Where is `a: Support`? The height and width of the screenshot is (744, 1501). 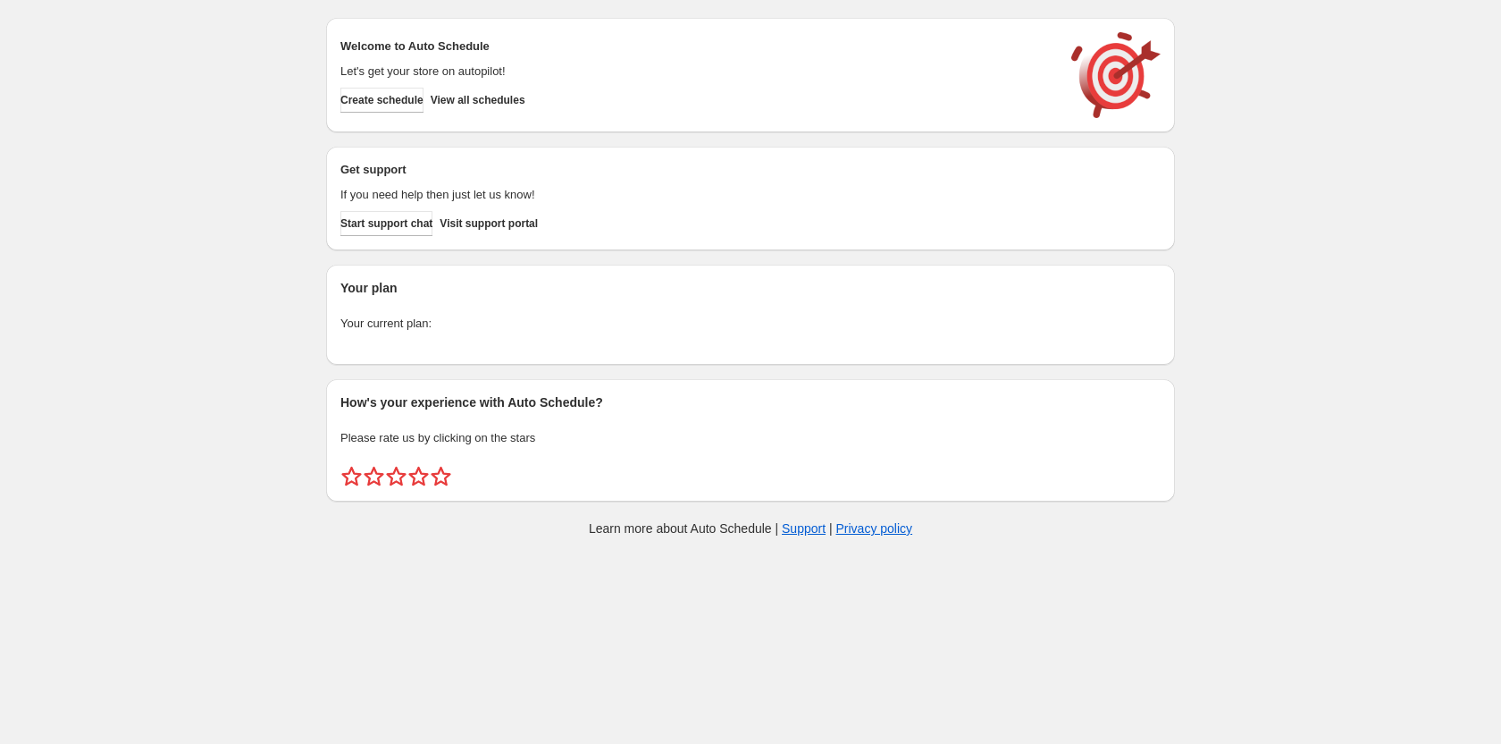
a: Support is located at coordinates (803, 528).